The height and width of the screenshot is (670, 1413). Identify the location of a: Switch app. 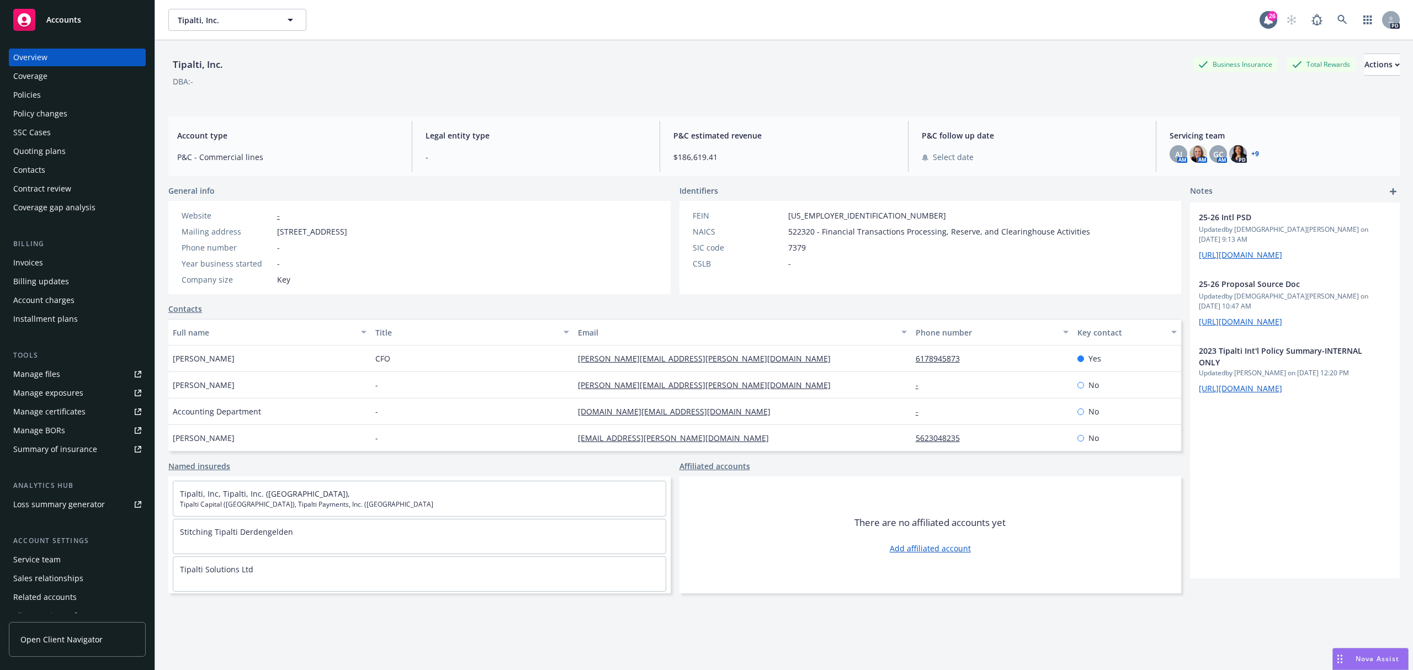
(1368, 20).